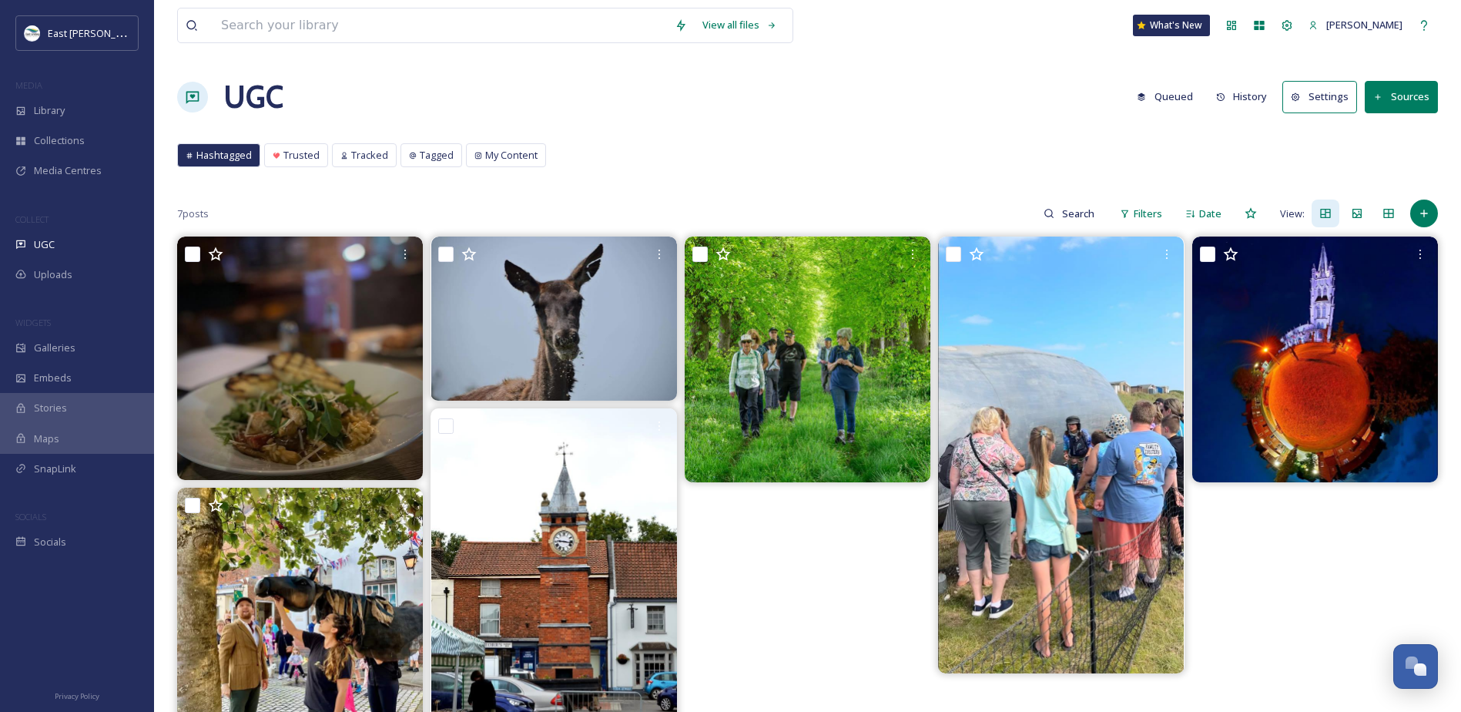 The height and width of the screenshot is (712, 1461). What do you see at coordinates (77, 695) in the screenshot?
I see `a: Privacy Policy` at bounding box center [77, 695].